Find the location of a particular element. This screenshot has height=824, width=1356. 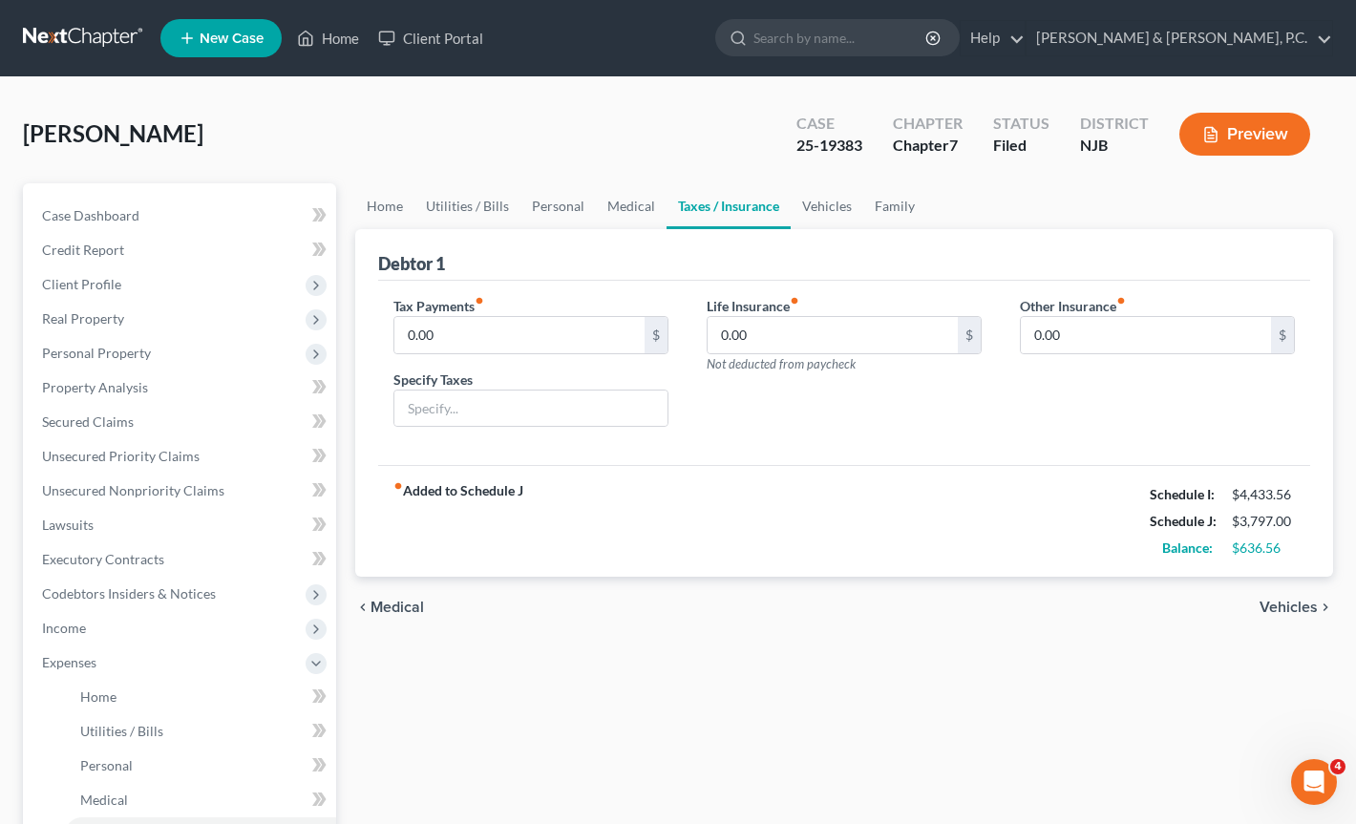

span: New Case is located at coordinates (231, 38).